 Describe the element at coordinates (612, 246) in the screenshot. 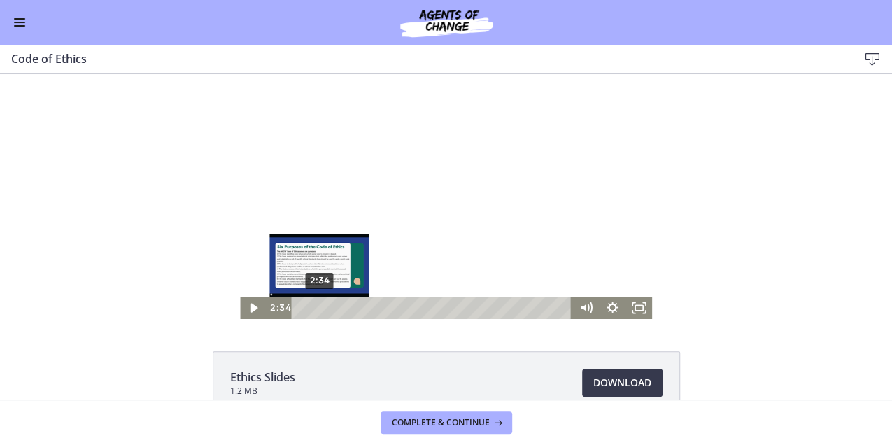

I see `button: Show settings menu` at that location.